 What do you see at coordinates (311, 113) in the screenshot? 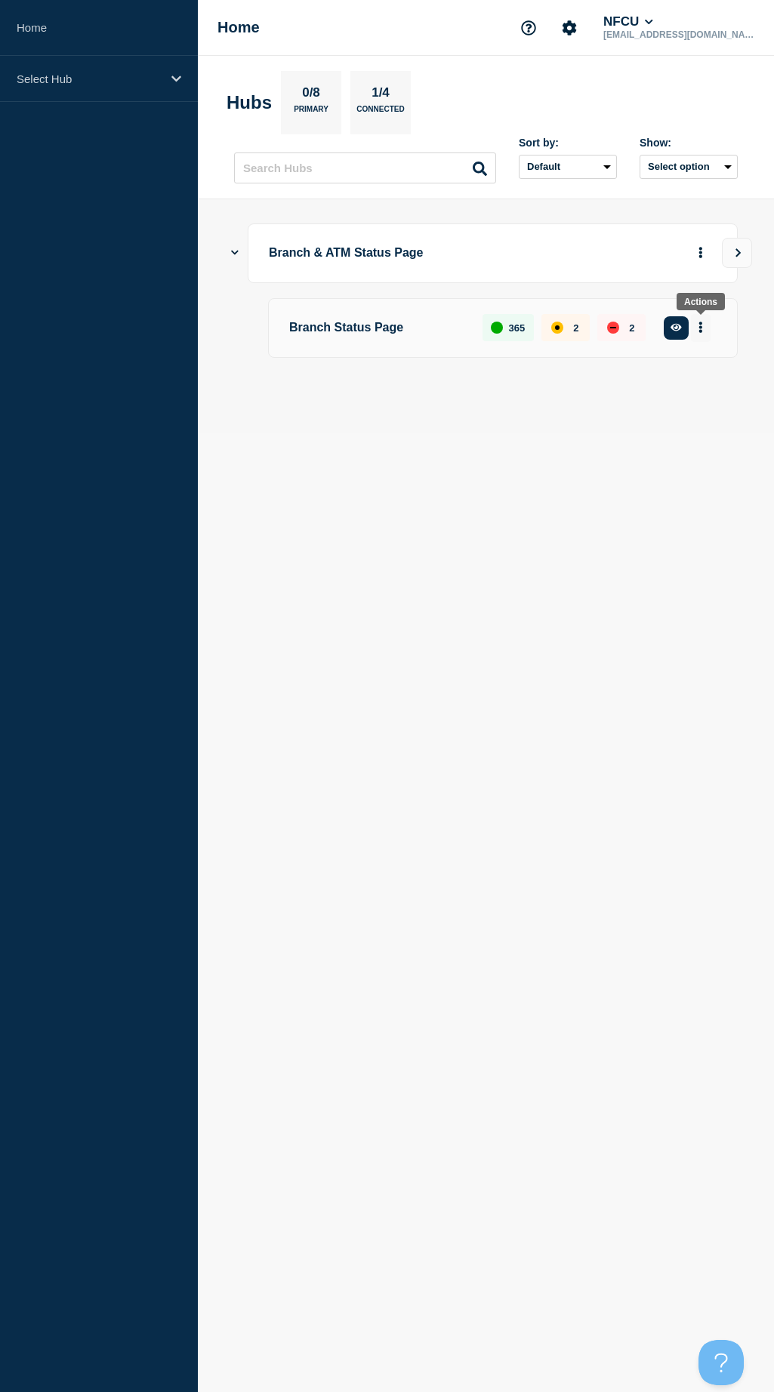
I see `p: Primary` at bounding box center [311, 113].